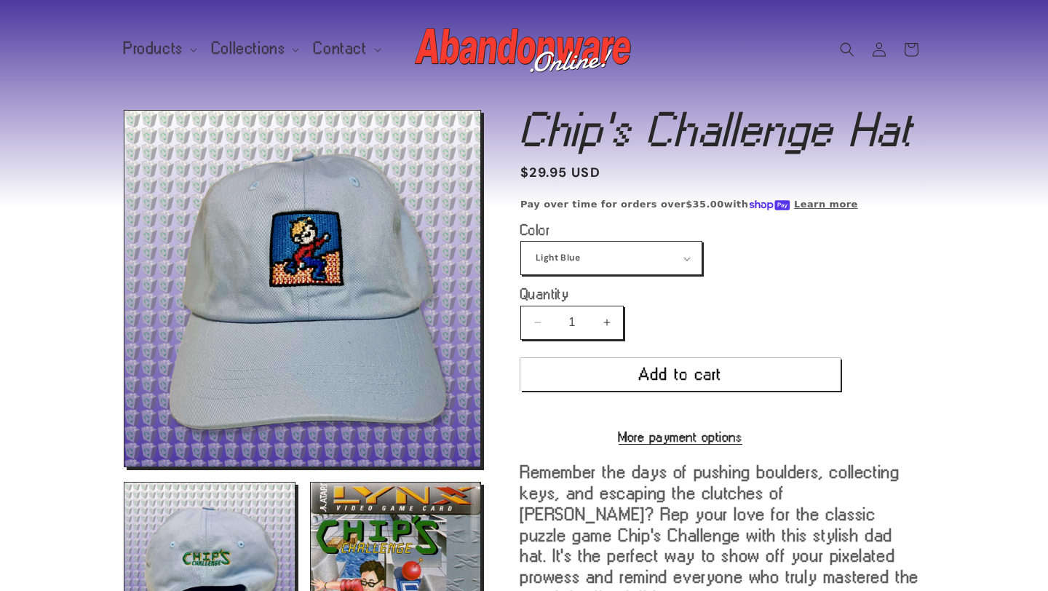 This screenshot has width=1048, height=591. I want to click on a: More payment options, so click(681, 437).